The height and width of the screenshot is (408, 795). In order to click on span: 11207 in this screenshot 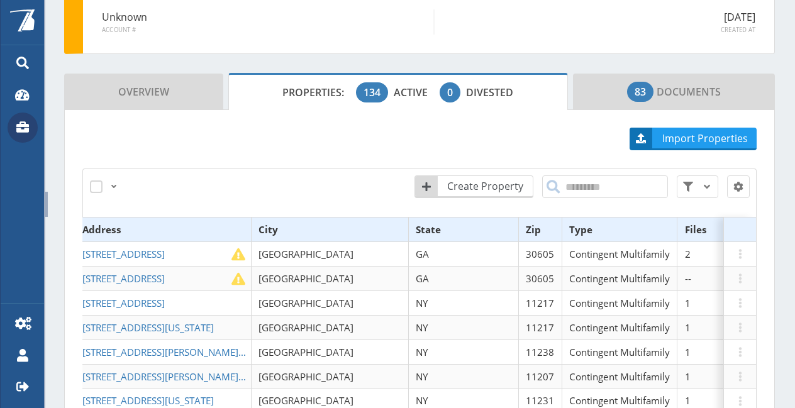, I will do `click(540, 377)`.